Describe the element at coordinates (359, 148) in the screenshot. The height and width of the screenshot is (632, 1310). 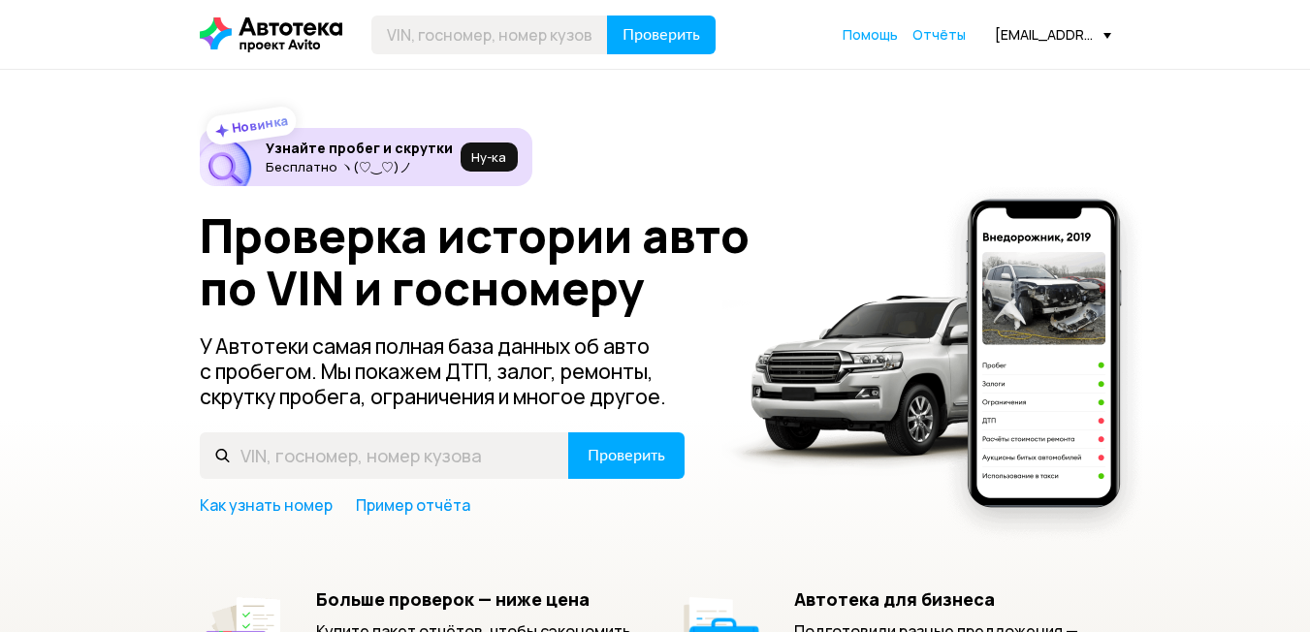
I see `h6: Узнайте пробег и скрутки` at that location.